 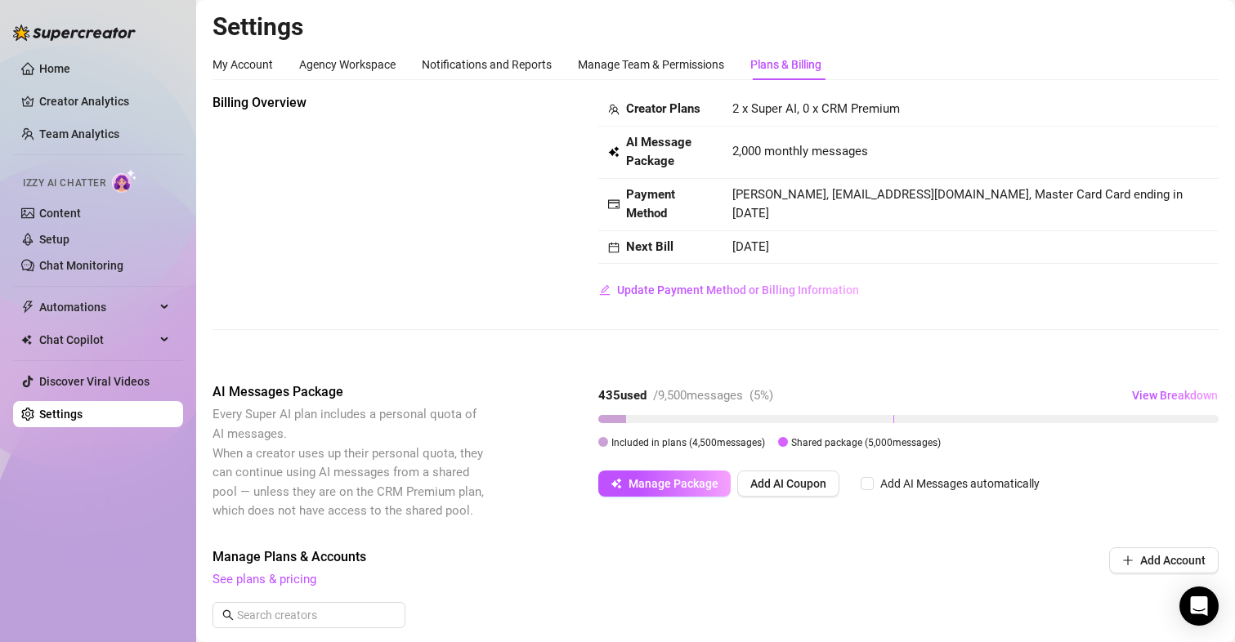 I want to click on img: Chat Copilot, so click(x=26, y=340).